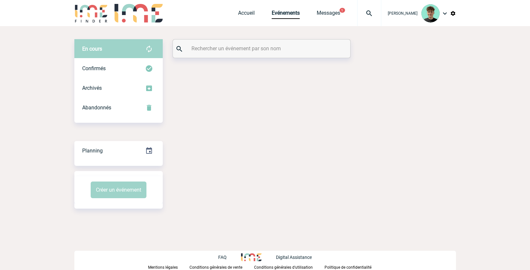  What do you see at coordinates (92, 150) in the screenshot?
I see `span: Planning` at bounding box center [92, 150].